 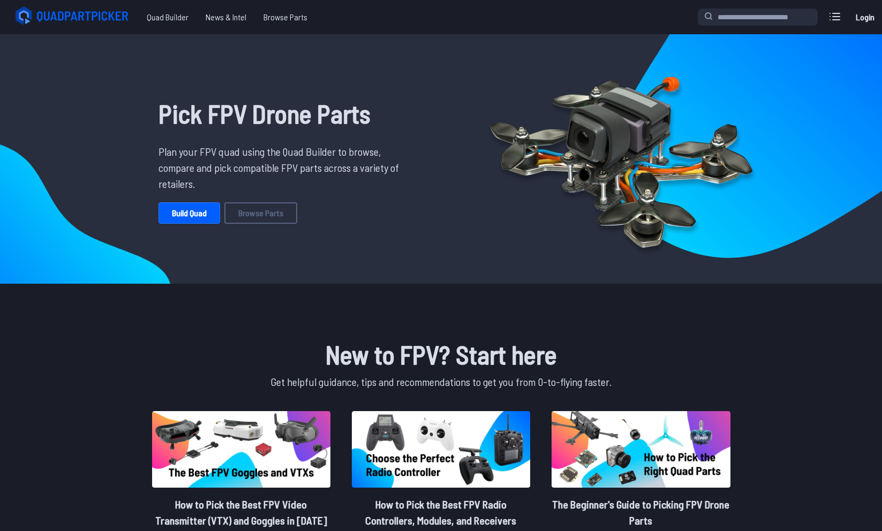 I want to click on span: Quad Builder, so click(x=168, y=17).